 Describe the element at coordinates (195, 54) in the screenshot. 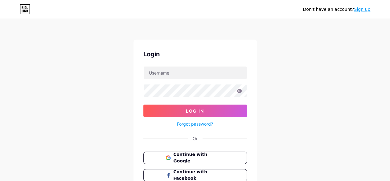

I see `div: Login` at that location.